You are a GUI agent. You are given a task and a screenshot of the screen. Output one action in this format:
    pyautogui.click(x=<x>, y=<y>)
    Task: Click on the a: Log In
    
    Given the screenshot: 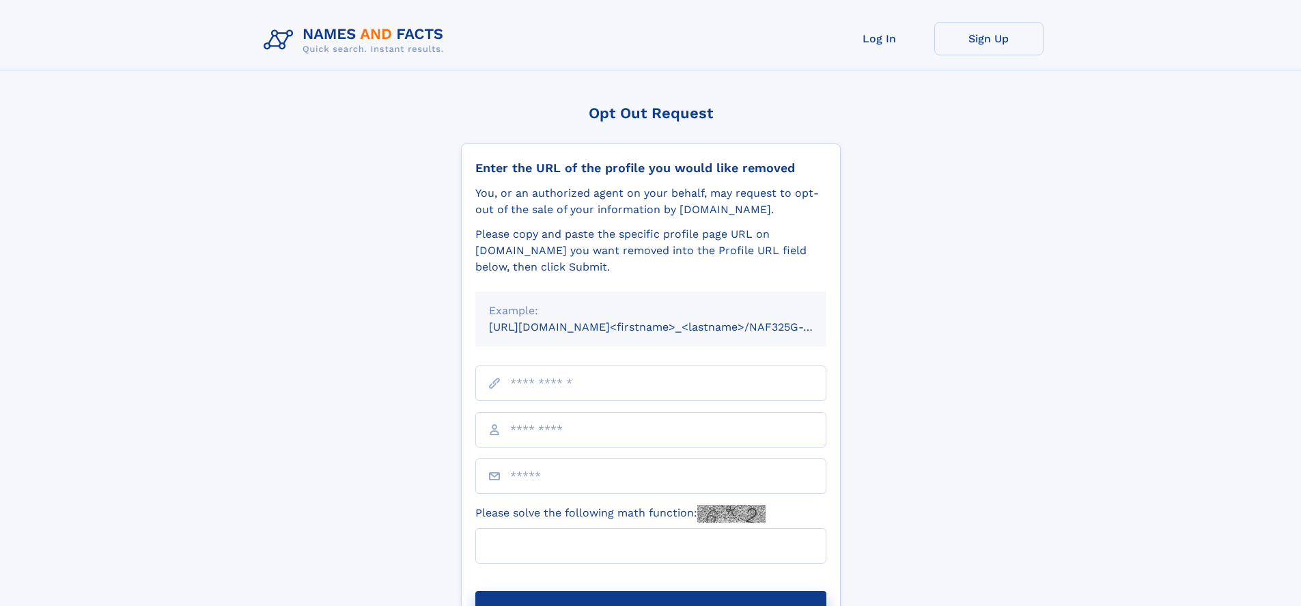 What is the action you would take?
    pyautogui.click(x=880, y=38)
    